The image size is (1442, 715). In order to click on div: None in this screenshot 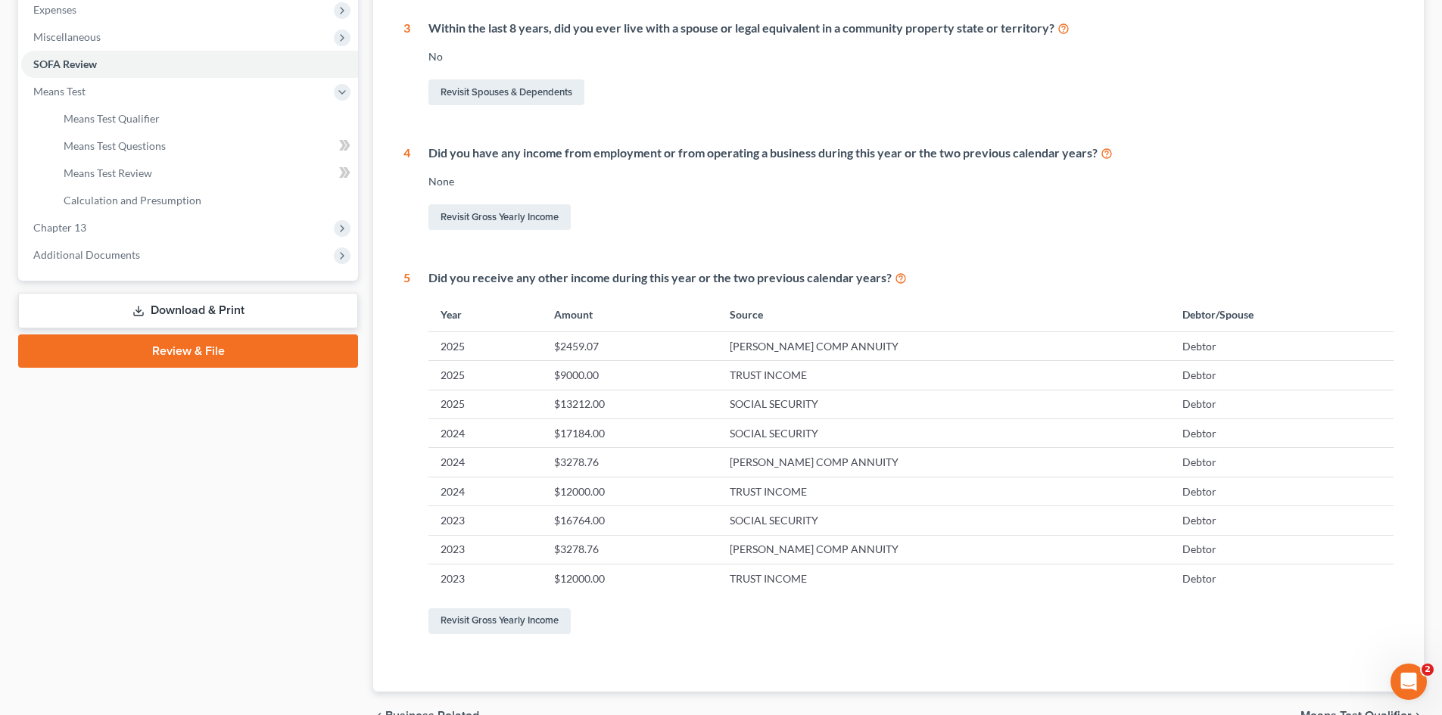, I will do `click(910, 182)`.